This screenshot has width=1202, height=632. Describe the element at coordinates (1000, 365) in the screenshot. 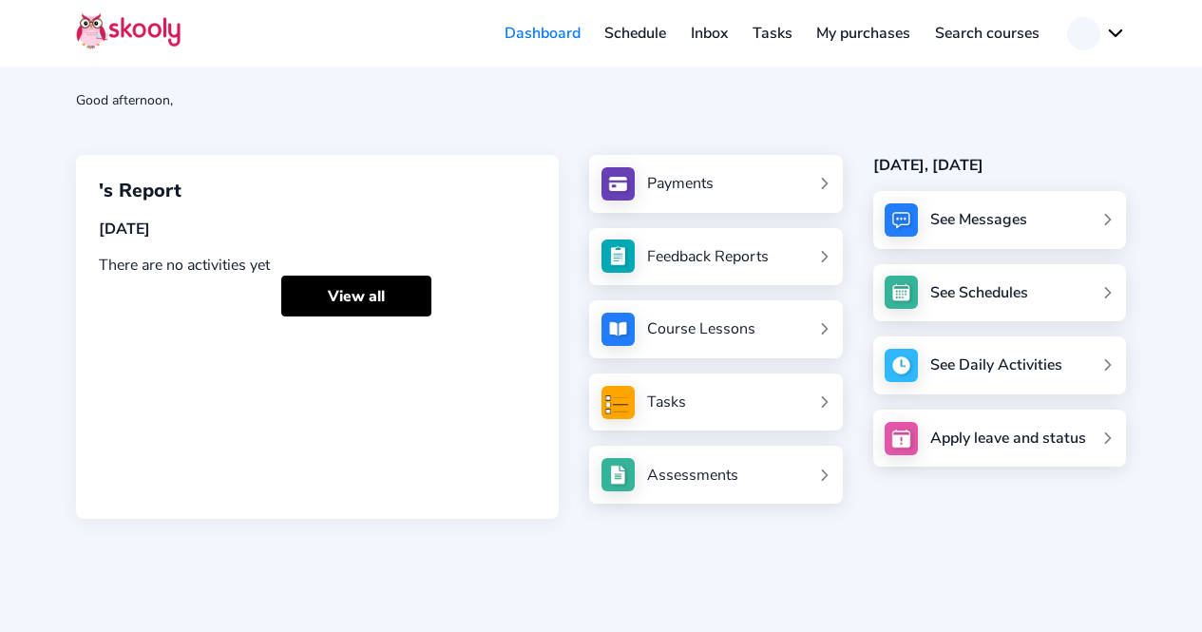

I see `a: See Daily Activities` at that location.